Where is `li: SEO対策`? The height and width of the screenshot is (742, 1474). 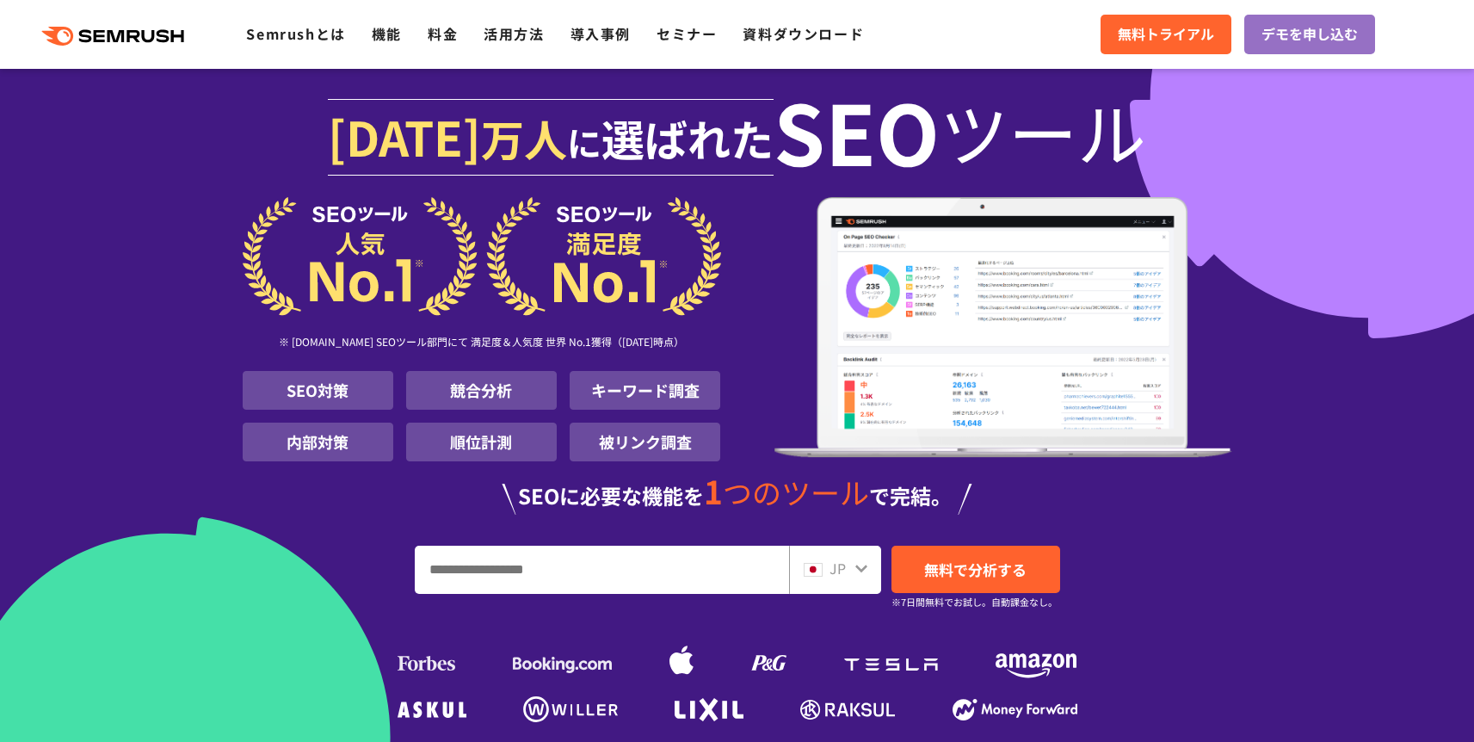
li: SEO対策 is located at coordinates (317, 390).